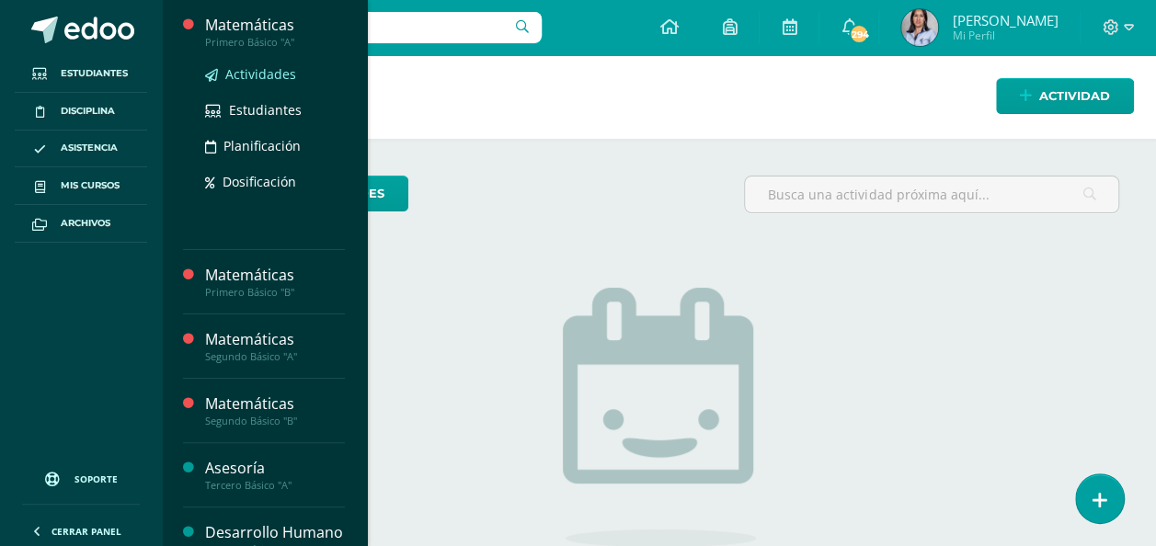 Image resolution: width=1156 pixels, height=546 pixels. I want to click on a: Actividad, so click(1065, 96).